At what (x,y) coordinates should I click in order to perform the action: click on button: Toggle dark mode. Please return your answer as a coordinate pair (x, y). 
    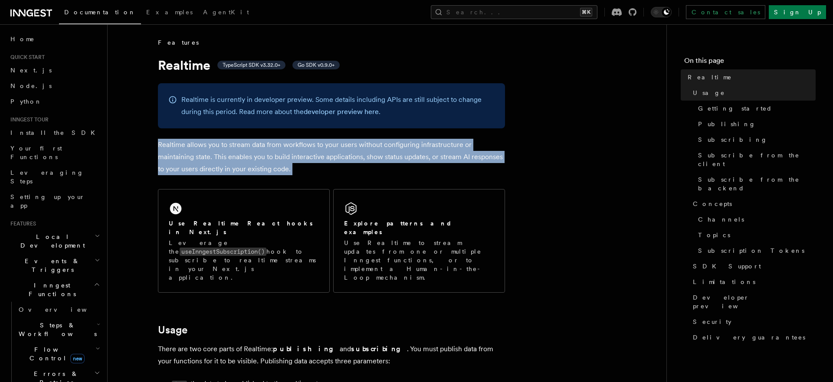
    Looking at the image, I should click on (661, 12).